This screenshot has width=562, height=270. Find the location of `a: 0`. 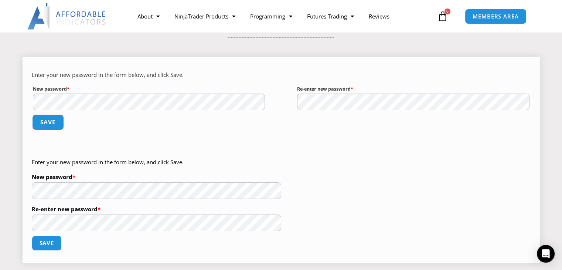

a: 0 is located at coordinates (442, 16).